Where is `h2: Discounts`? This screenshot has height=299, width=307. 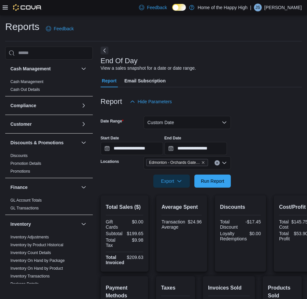
h2: Discounts is located at coordinates (240, 207).